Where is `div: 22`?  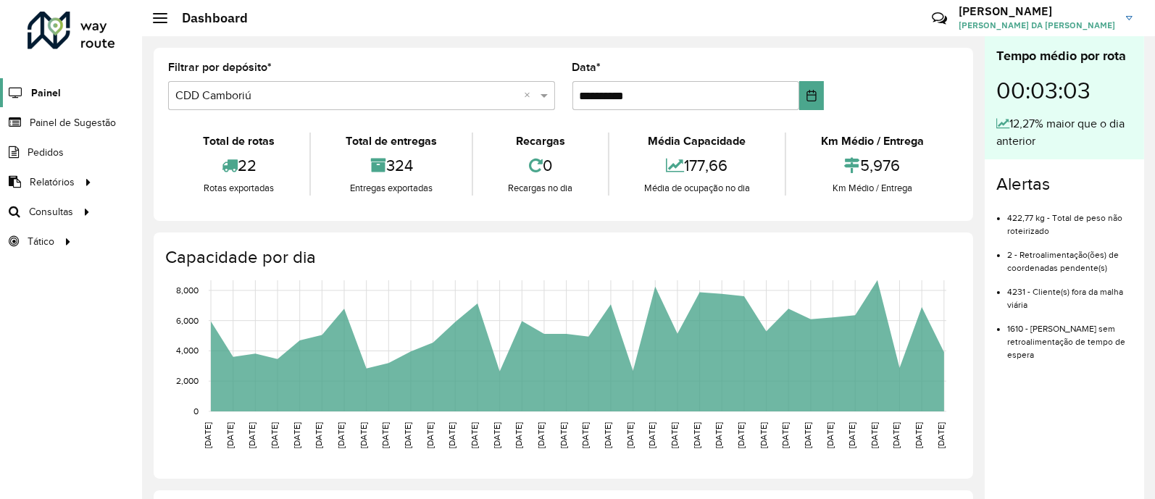
div: 22 is located at coordinates (238, 165).